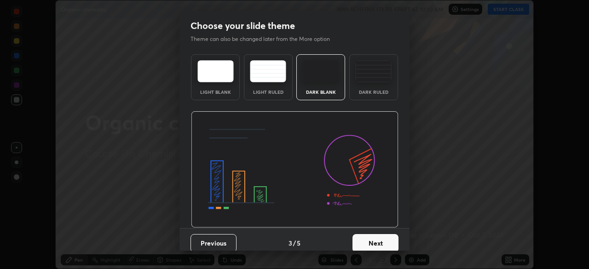  What do you see at coordinates (265, 39) in the screenshot?
I see `p: Theme can also be changed later from the More option` at bounding box center [265, 39].